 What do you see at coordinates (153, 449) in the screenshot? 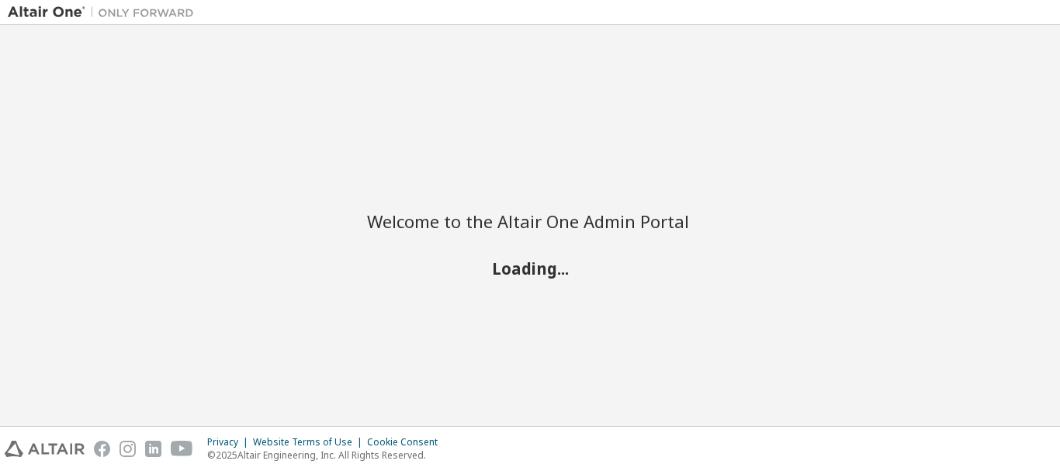
I see `img: linkedin.svg` at bounding box center [153, 449].